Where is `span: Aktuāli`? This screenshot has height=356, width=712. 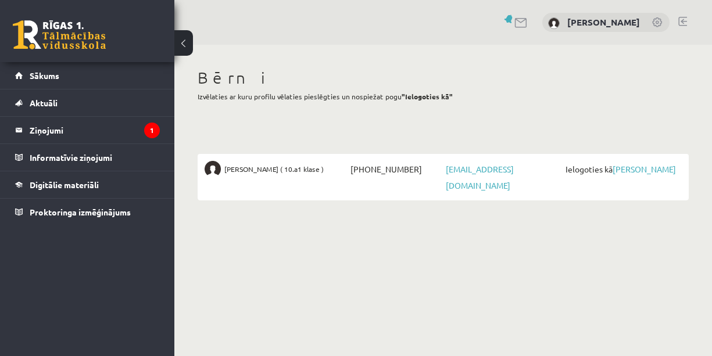 span: Aktuāli is located at coordinates (44, 103).